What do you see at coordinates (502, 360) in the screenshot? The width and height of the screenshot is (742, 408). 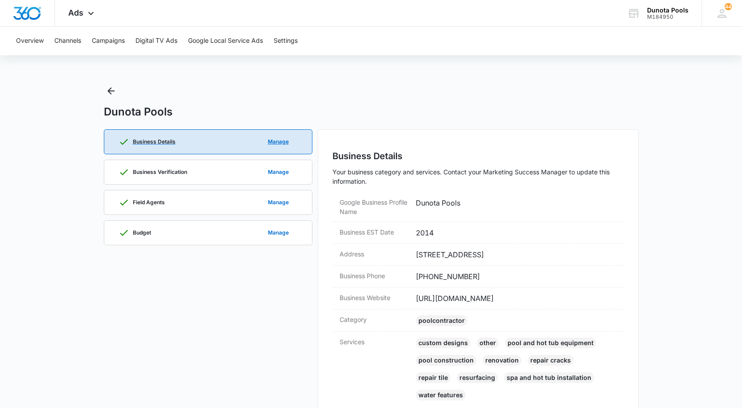 I see `div: Renovation` at bounding box center [502, 360].